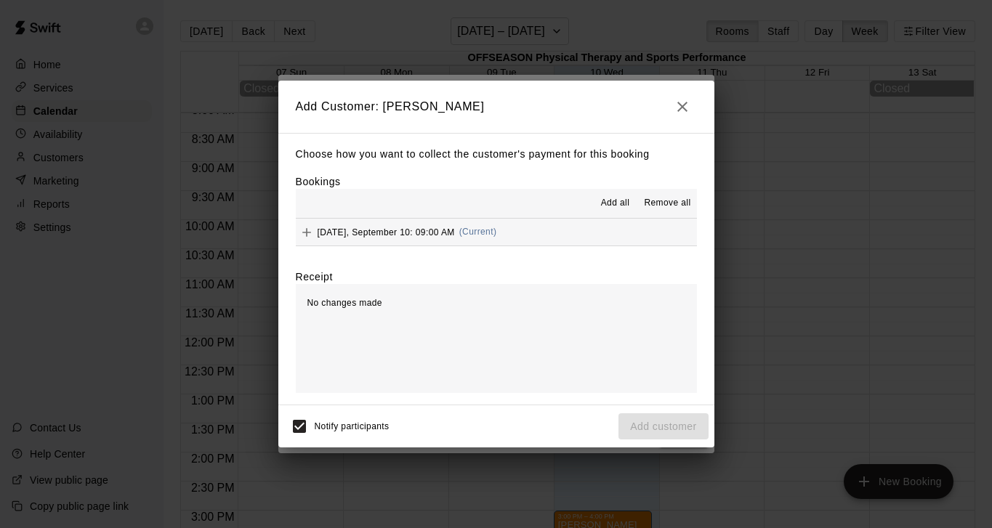 The height and width of the screenshot is (528, 992). I want to click on button: Remove all, so click(667, 203).